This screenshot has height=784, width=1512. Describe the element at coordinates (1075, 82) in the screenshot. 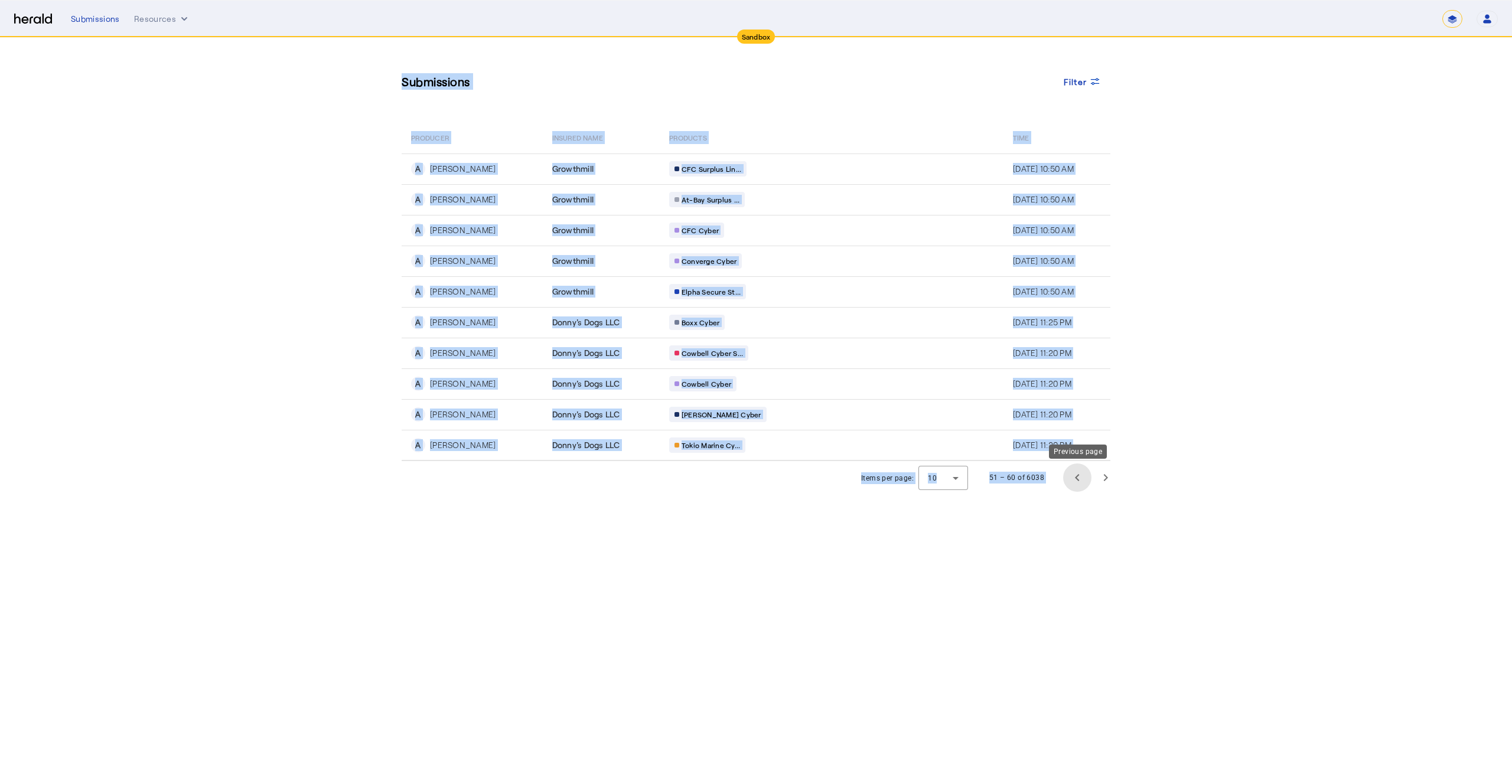

I see `span: Filter` at that location.